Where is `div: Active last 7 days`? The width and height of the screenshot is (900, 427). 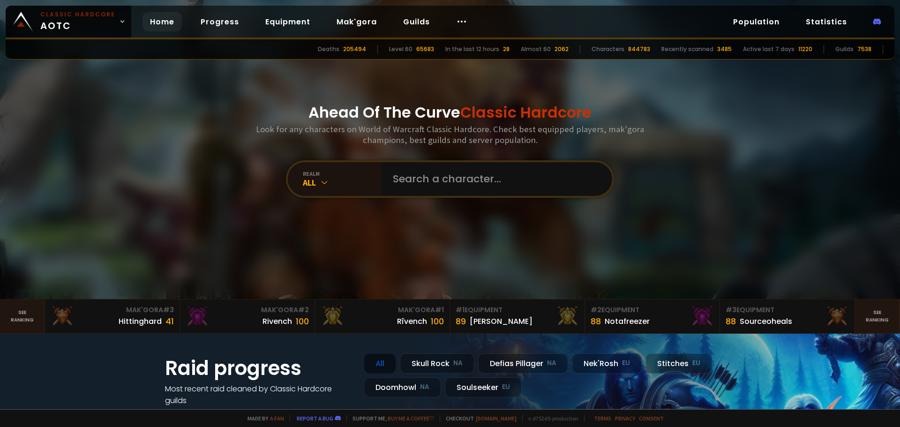 div: Active last 7 days is located at coordinates (769, 49).